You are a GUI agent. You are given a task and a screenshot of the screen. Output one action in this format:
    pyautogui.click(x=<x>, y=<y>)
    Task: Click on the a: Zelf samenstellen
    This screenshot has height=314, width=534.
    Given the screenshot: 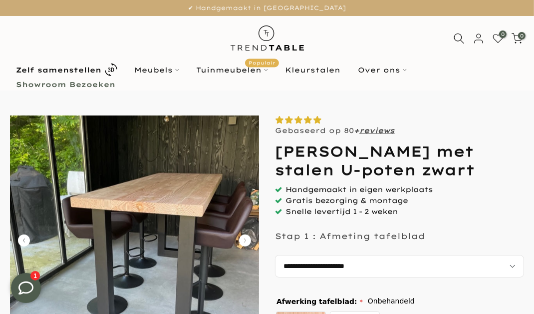 What is the action you would take?
    pyautogui.click(x=66, y=69)
    